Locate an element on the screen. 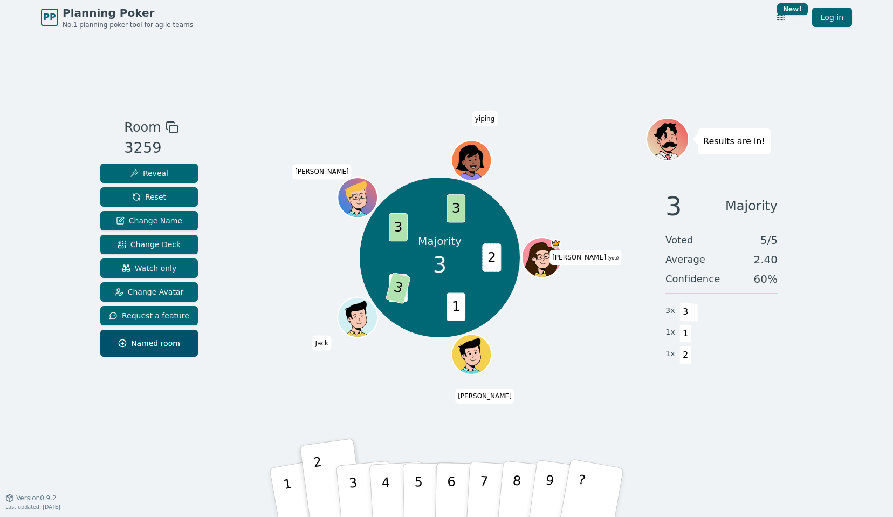 The height and width of the screenshot is (517, 893). span: Watch only is located at coordinates (149, 268).